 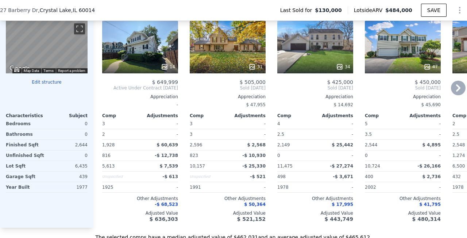 What do you see at coordinates (104, 124) in the screenshot?
I see `span: 3` at bounding box center [104, 124].